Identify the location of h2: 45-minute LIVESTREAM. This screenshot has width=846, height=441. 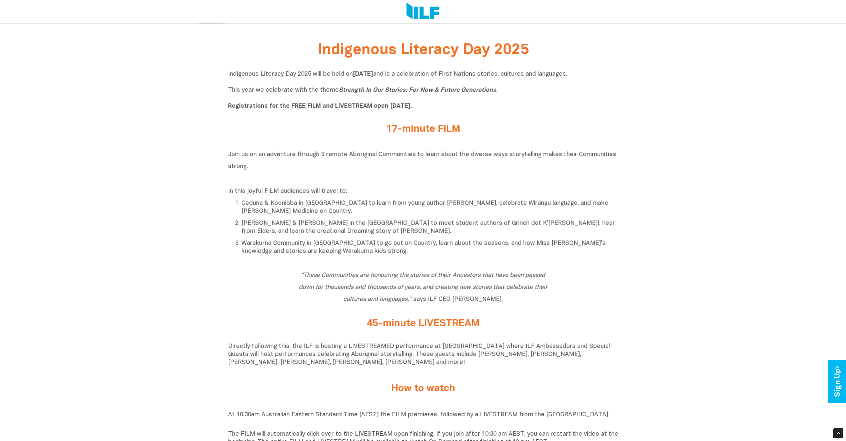
(423, 324).